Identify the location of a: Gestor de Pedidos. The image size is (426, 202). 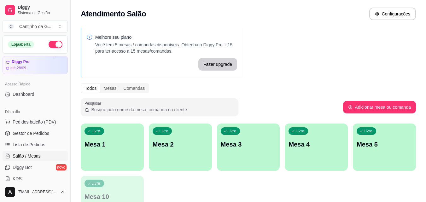
(35, 133).